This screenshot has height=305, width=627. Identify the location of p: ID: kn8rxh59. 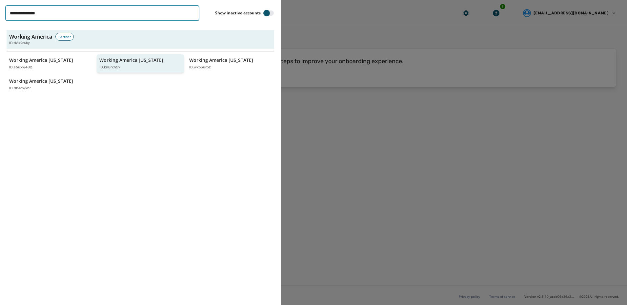
(110, 68).